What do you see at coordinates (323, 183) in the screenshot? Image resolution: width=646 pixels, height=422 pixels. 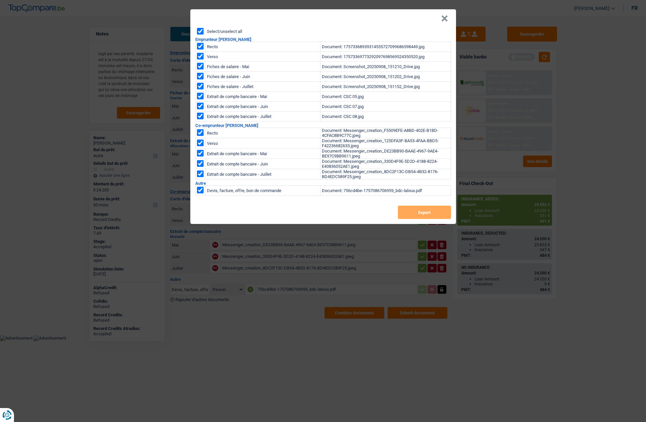 I see `h2: Autre` at bounding box center [323, 183].